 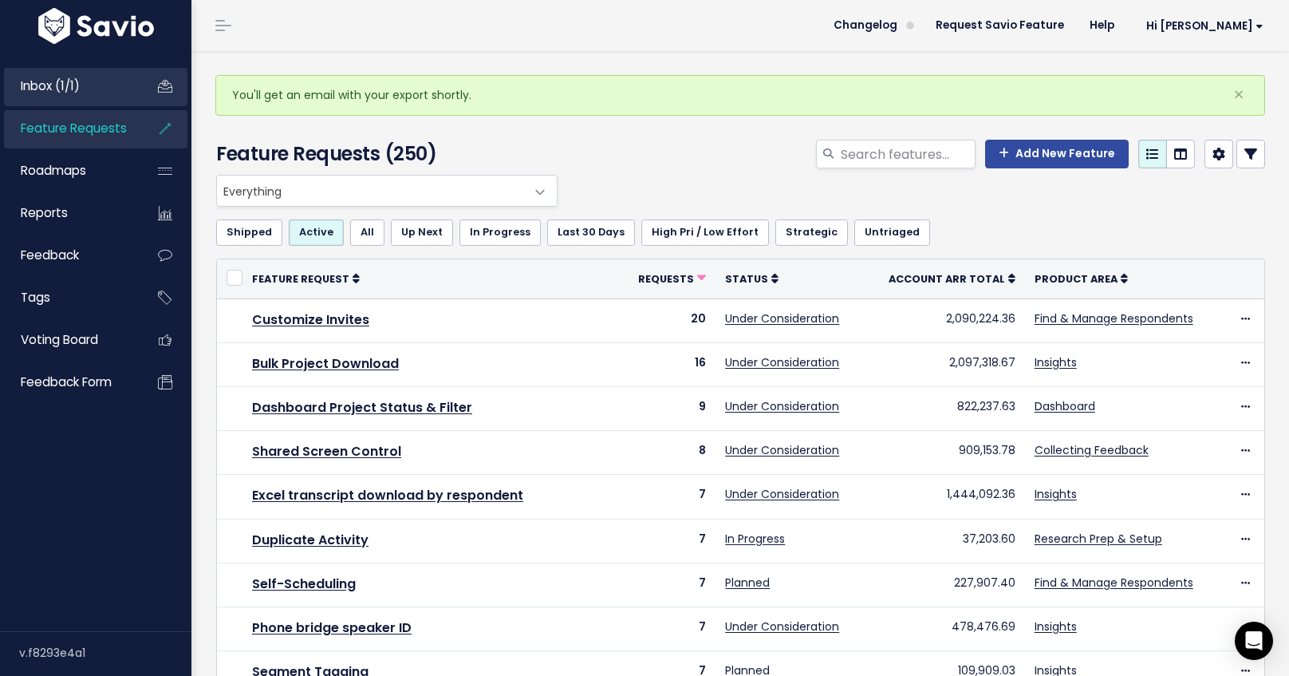 What do you see at coordinates (949, 408) in the screenshot?
I see `td: 822,237.63` at bounding box center [949, 408].